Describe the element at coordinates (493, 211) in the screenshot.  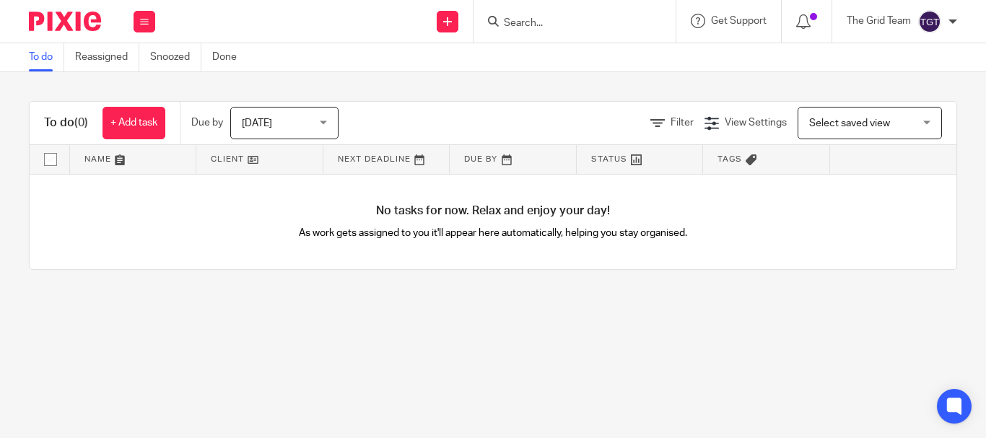
I see `h4: No tasks for now. Relax and enjoy your day!` at that location.